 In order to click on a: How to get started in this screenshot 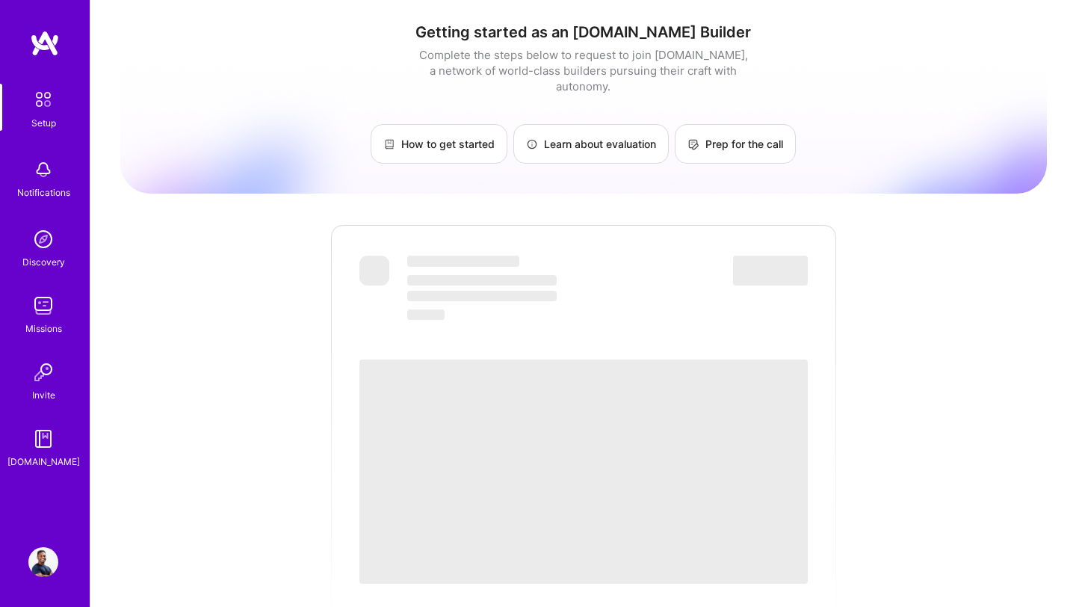, I will do `click(439, 143)`.